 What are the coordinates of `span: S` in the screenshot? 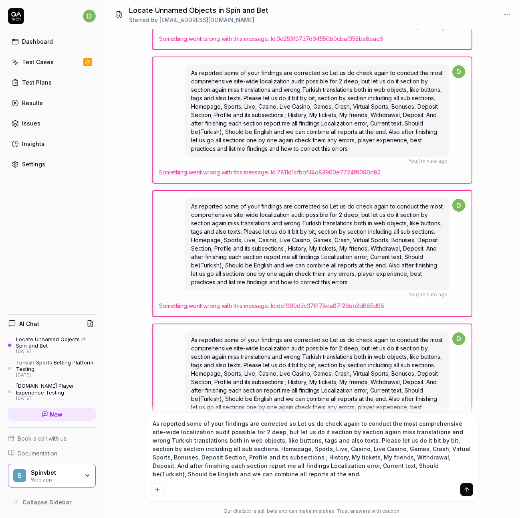 It's located at (20, 475).